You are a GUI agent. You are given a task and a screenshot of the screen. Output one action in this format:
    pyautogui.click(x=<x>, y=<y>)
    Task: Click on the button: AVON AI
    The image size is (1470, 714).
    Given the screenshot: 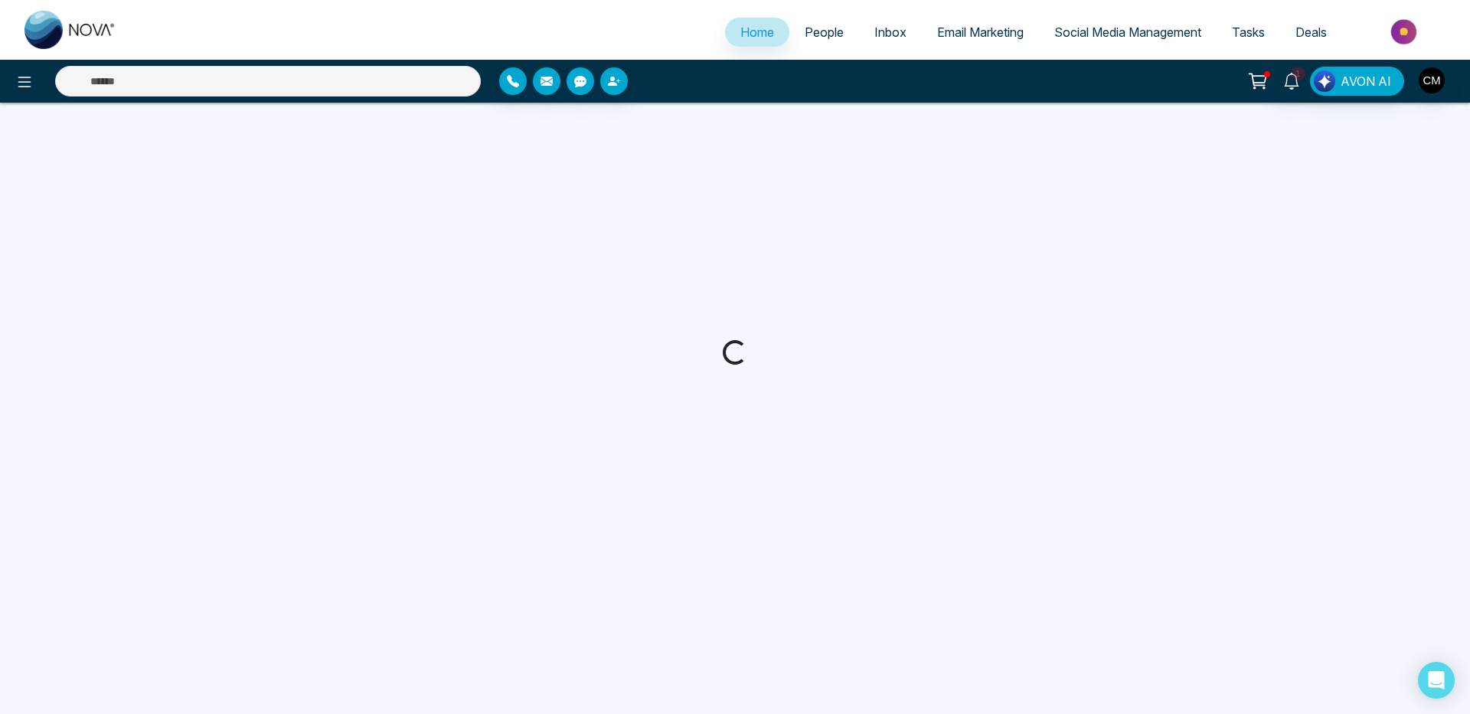 What is the action you would take?
    pyautogui.click(x=1357, y=81)
    